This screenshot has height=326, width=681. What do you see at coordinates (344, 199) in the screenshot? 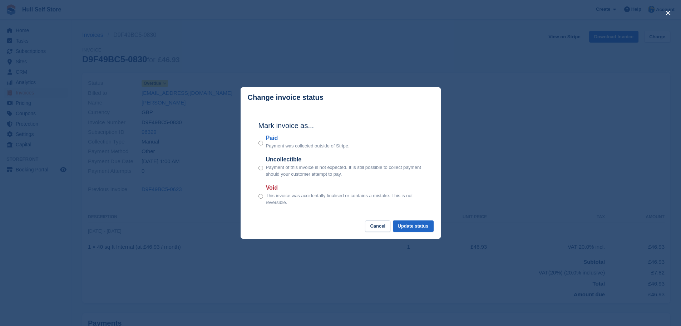
I see `p: This invoice was accidentally finalised or contains a mistake. This is not reversible.` at bounding box center [344, 199].